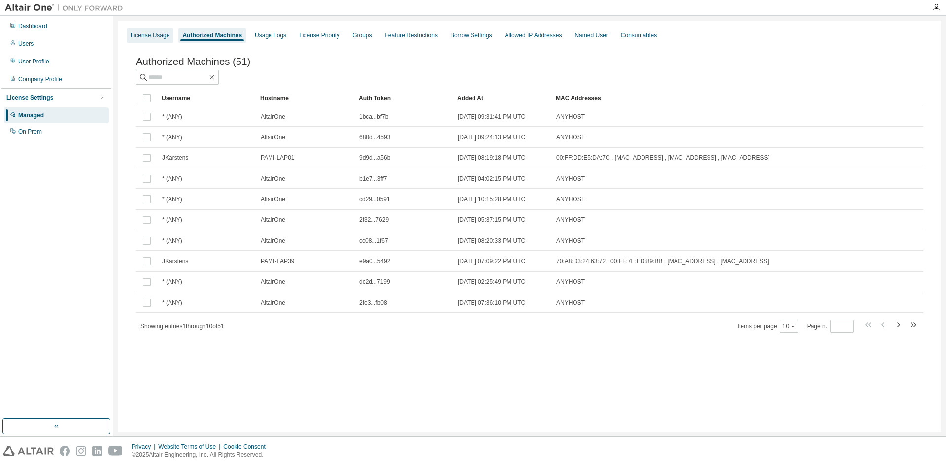 This screenshot has height=465, width=946. What do you see at coordinates (373, 241) in the screenshot?
I see `span: cc08...1f67` at bounding box center [373, 241].